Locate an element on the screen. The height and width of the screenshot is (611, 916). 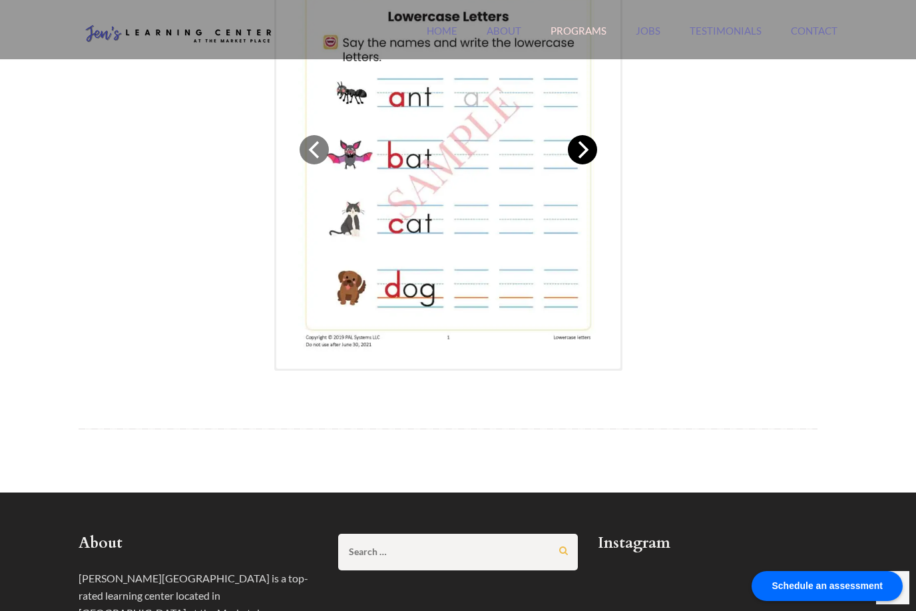
input: Search is located at coordinates (563, 550).